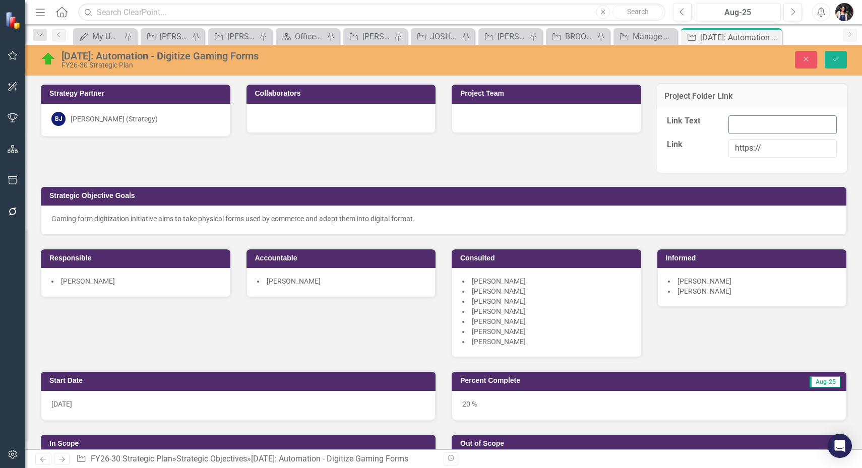 The image size is (862, 468). What do you see at coordinates (444, 219) in the screenshot?
I see `div: Gaming form digitization initiative aims to take physical forms used by commerce and adapt them i...` at bounding box center [444, 219].